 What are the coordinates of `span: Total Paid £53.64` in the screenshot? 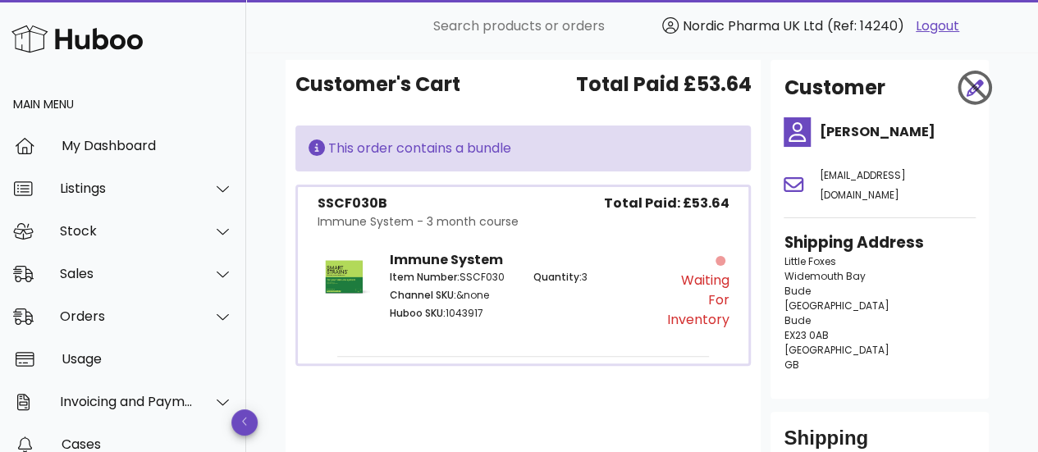 It's located at (663, 84).